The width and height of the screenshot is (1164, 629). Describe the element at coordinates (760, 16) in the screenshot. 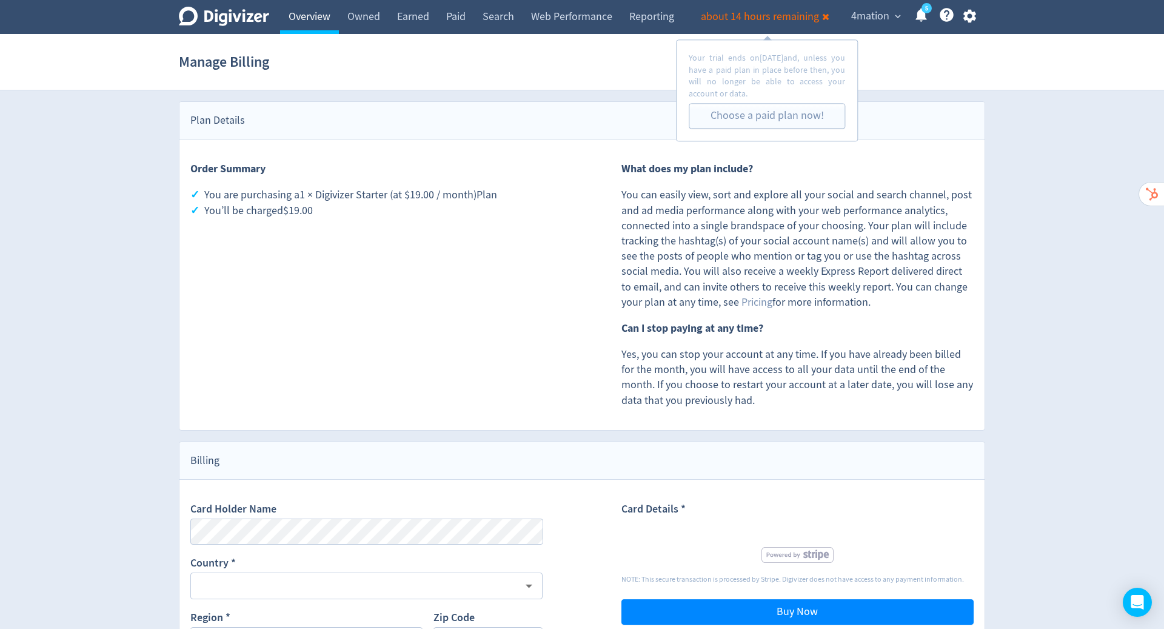

I see `span: about 14 hours remaining` at that location.